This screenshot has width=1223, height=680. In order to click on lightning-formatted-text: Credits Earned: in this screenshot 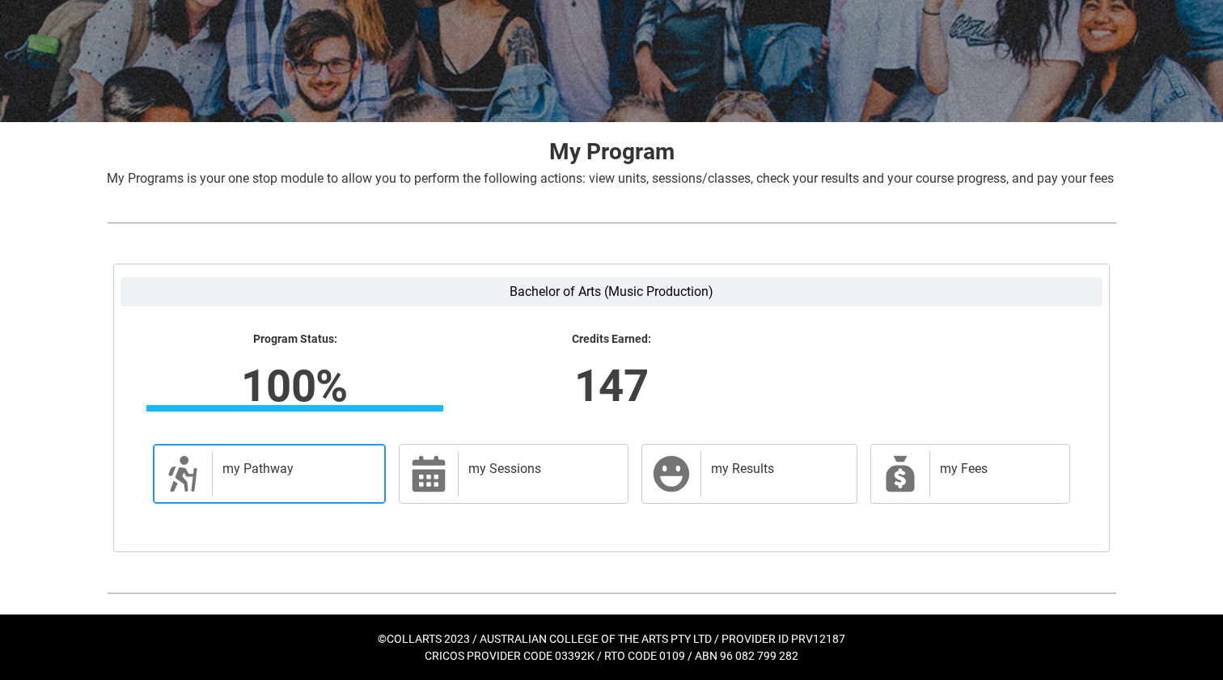, I will do `click(610, 340)`.